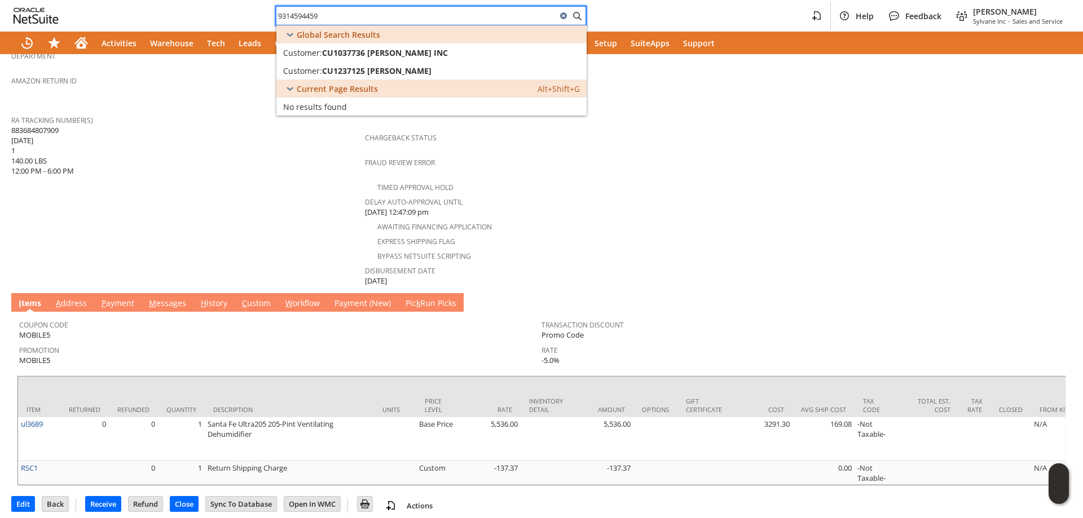 The height and width of the screenshot is (518, 1083). What do you see at coordinates (152, 303) in the screenshot?
I see `span: M` at bounding box center [152, 303].